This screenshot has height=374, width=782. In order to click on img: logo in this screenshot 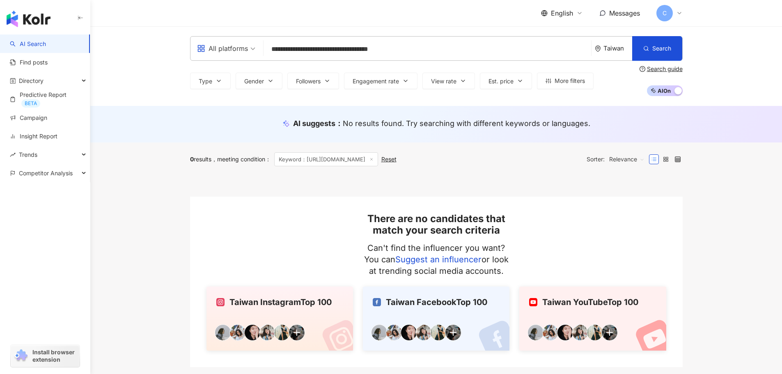, I will do `click(28, 19)`.